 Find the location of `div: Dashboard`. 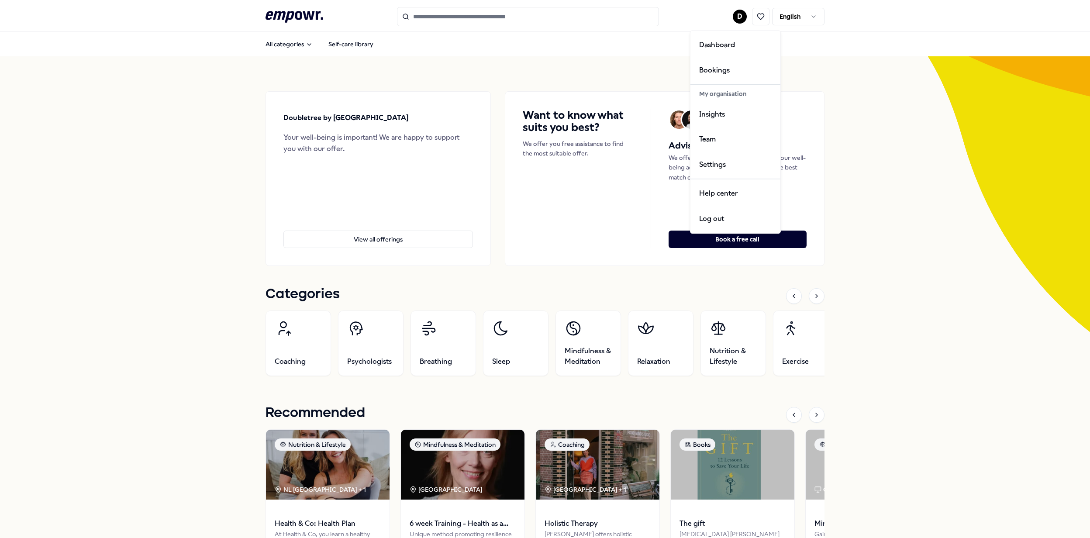

div: Dashboard is located at coordinates (735, 45).